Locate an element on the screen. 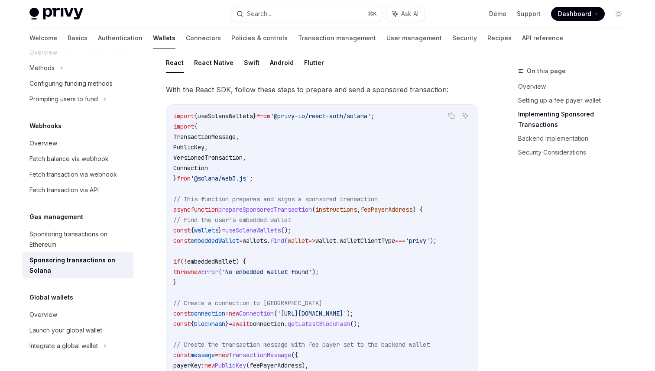 This screenshot has height=371, width=655. div: Methods is located at coordinates (42, 68).